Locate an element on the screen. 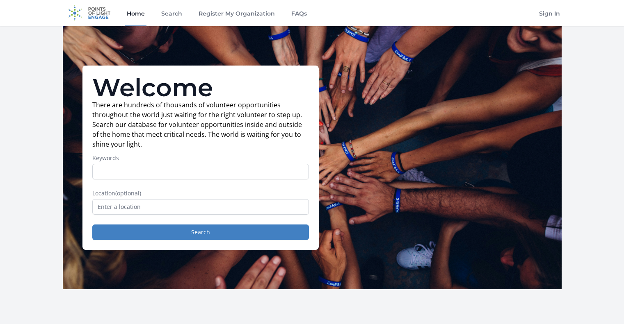 The width and height of the screenshot is (624, 324). input: Enter a location is located at coordinates (201, 207).